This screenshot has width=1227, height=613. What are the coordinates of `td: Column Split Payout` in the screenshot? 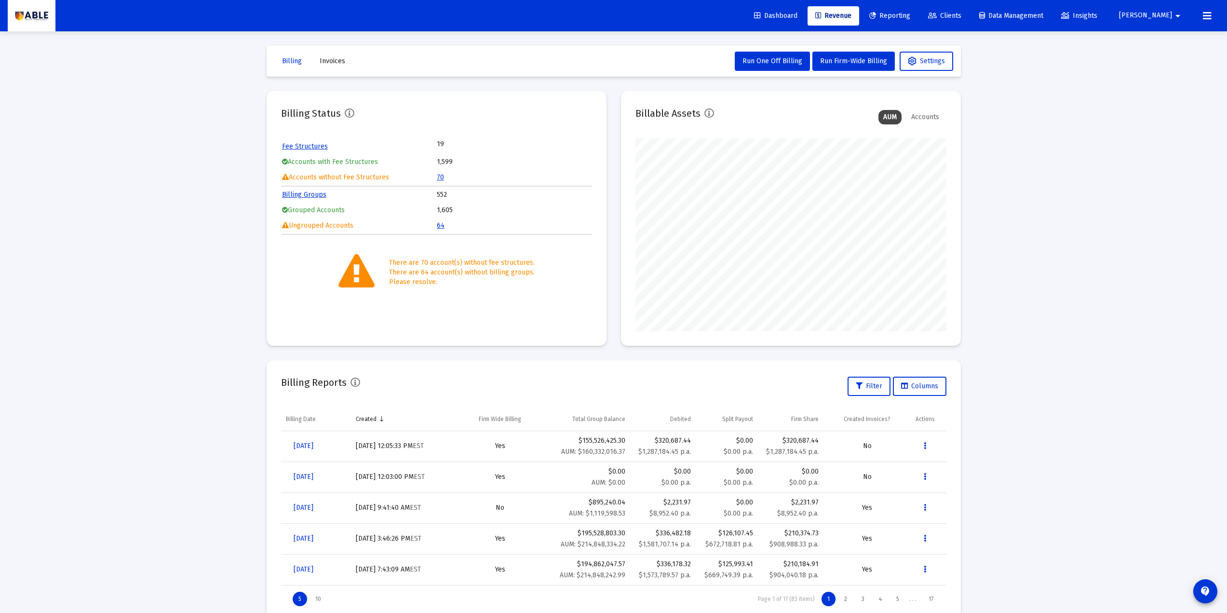 It's located at (726, 419).